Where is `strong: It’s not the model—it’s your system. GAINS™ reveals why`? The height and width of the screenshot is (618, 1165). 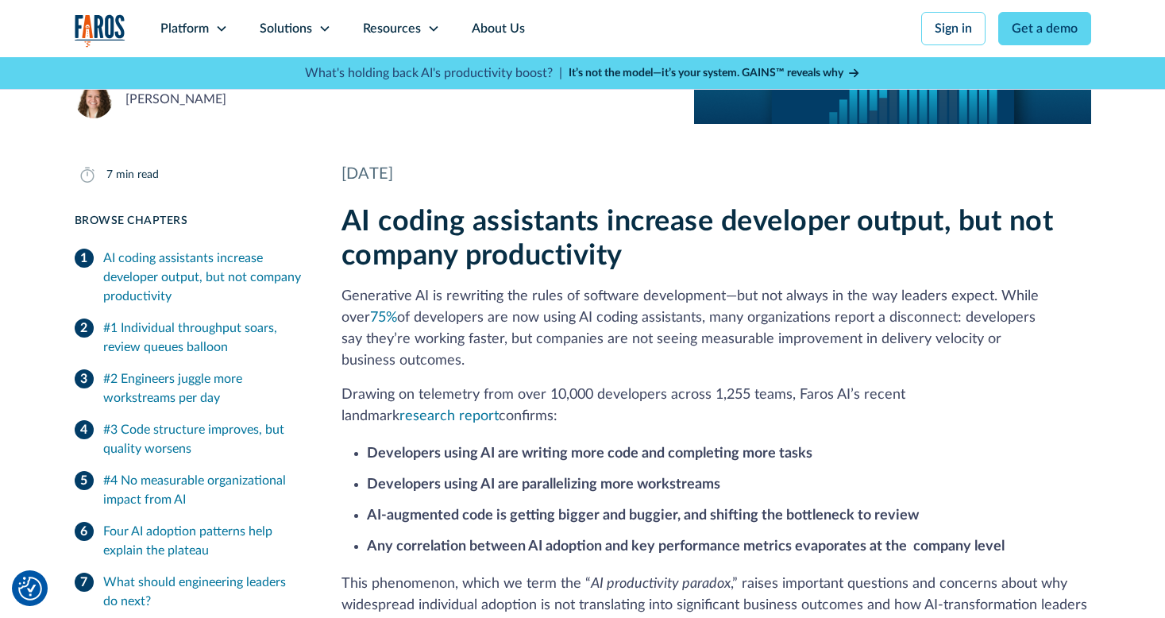 strong: It’s not the model—it’s your system. GAINS™ reveals why is located at coordinates (706, 73).